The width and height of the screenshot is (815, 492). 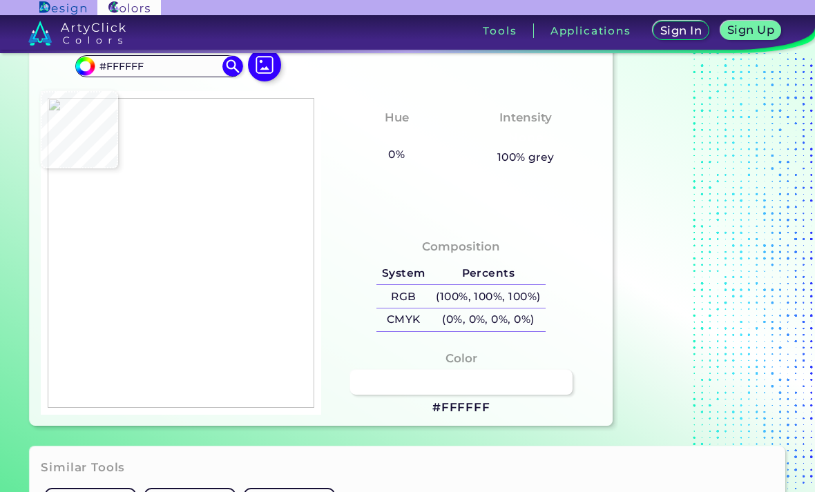 What do you see at coordinates (525, 117) in the screenshot?
I see `h4: Intensity` at bounding box center [525, 117].